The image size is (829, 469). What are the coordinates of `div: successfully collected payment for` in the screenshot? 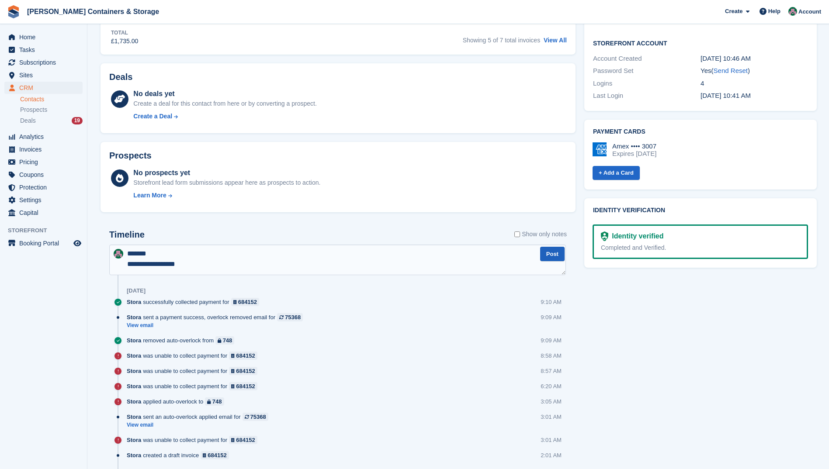 It's located at (195, 302).